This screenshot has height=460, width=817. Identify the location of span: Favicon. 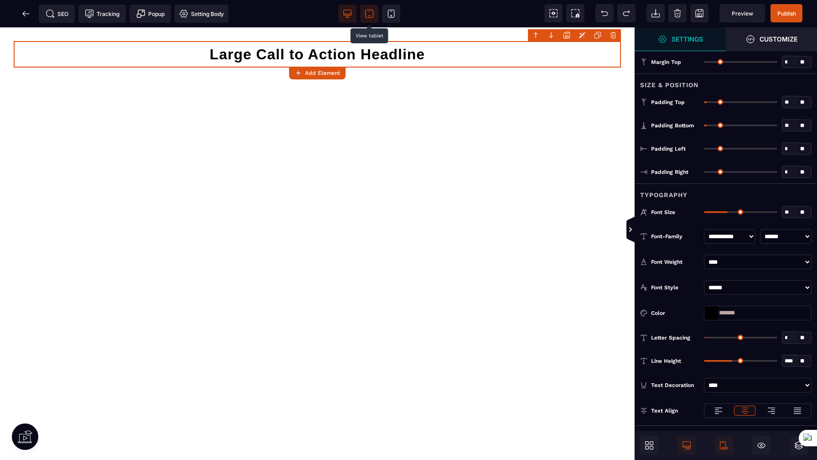
(202, 14).